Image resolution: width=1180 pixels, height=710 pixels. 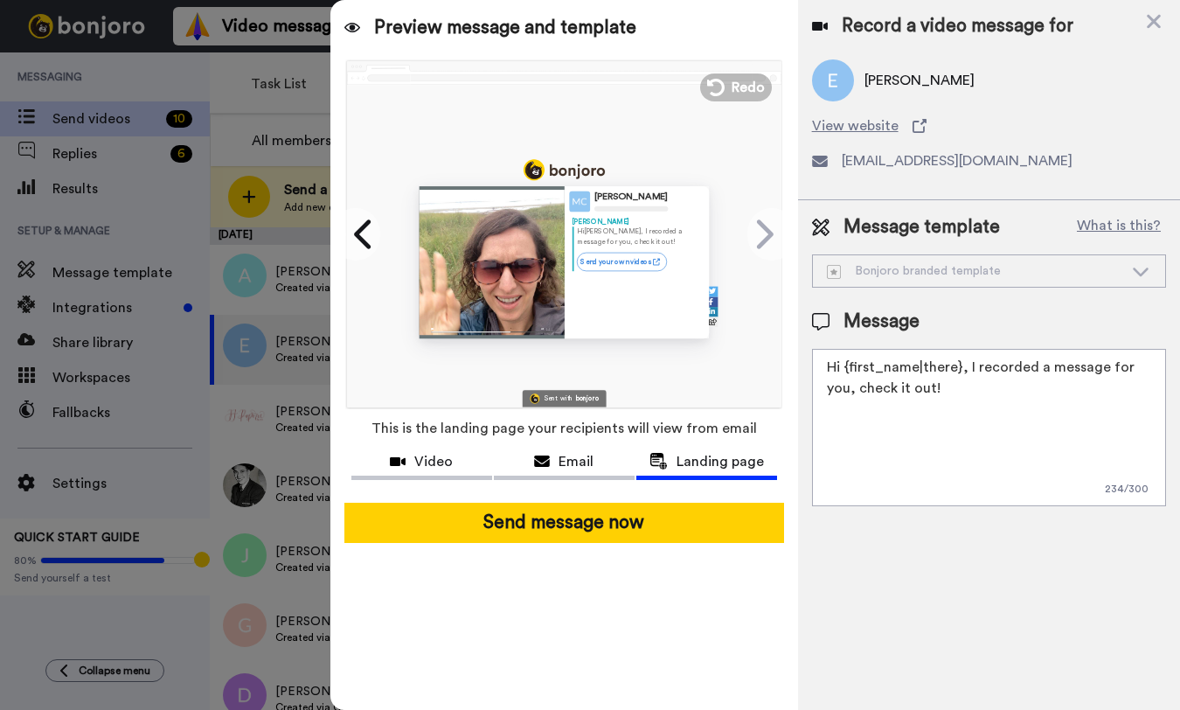 I want to click on span: Message, so click(x=881, y=322).